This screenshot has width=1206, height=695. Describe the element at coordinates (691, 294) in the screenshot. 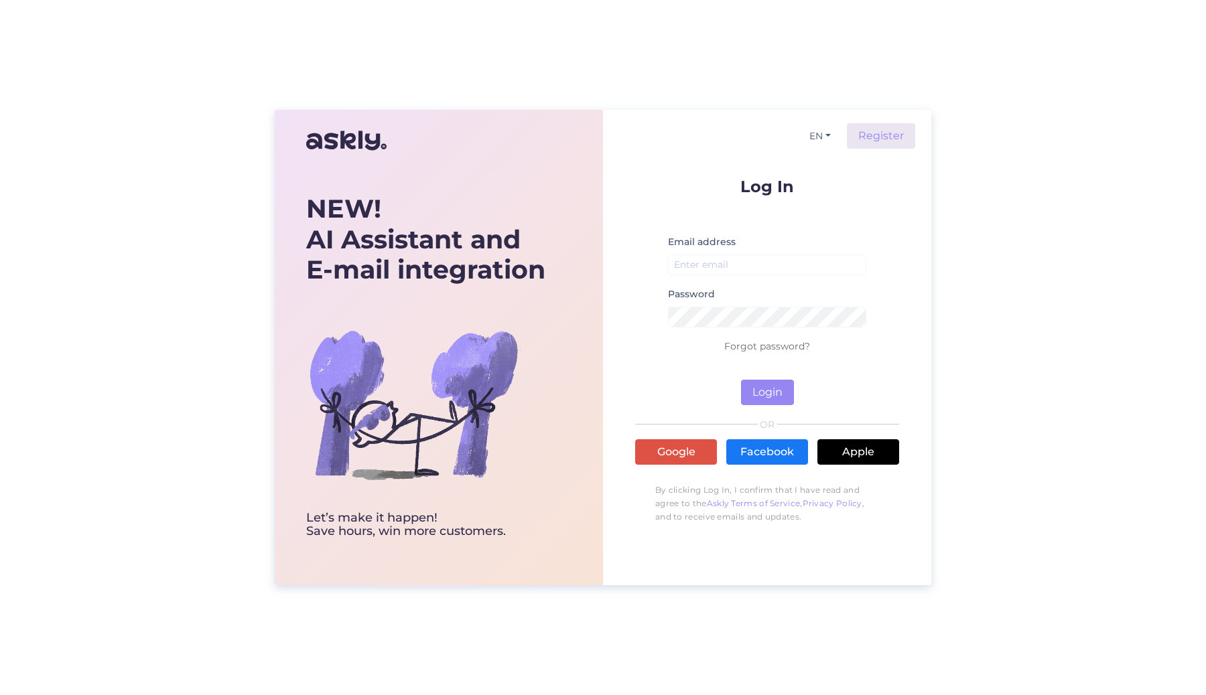

I see `label: Password` at that location.